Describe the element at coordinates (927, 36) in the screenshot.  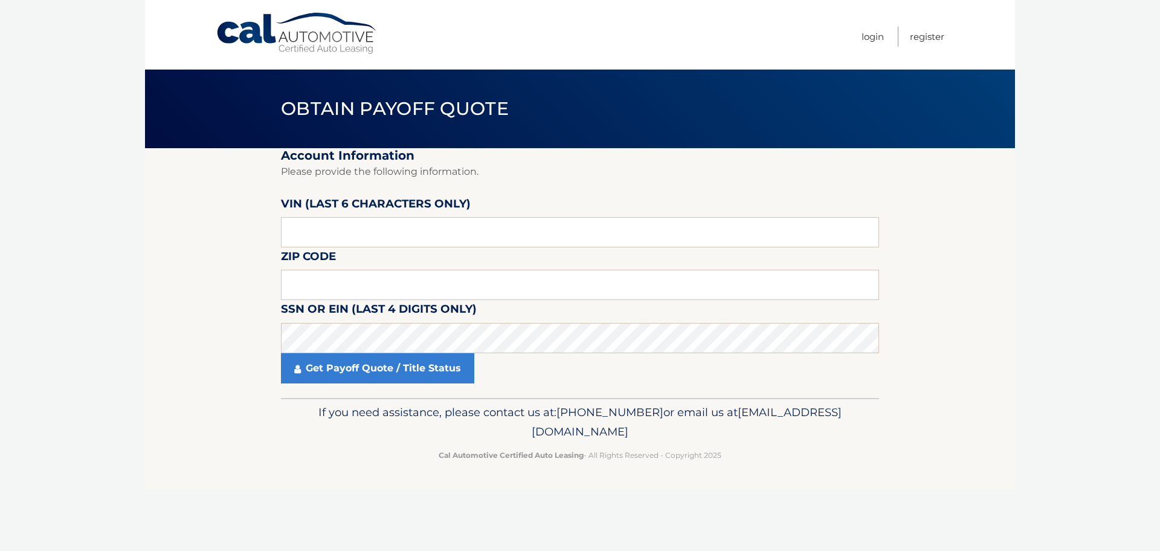
I see `a: Register` at that location.